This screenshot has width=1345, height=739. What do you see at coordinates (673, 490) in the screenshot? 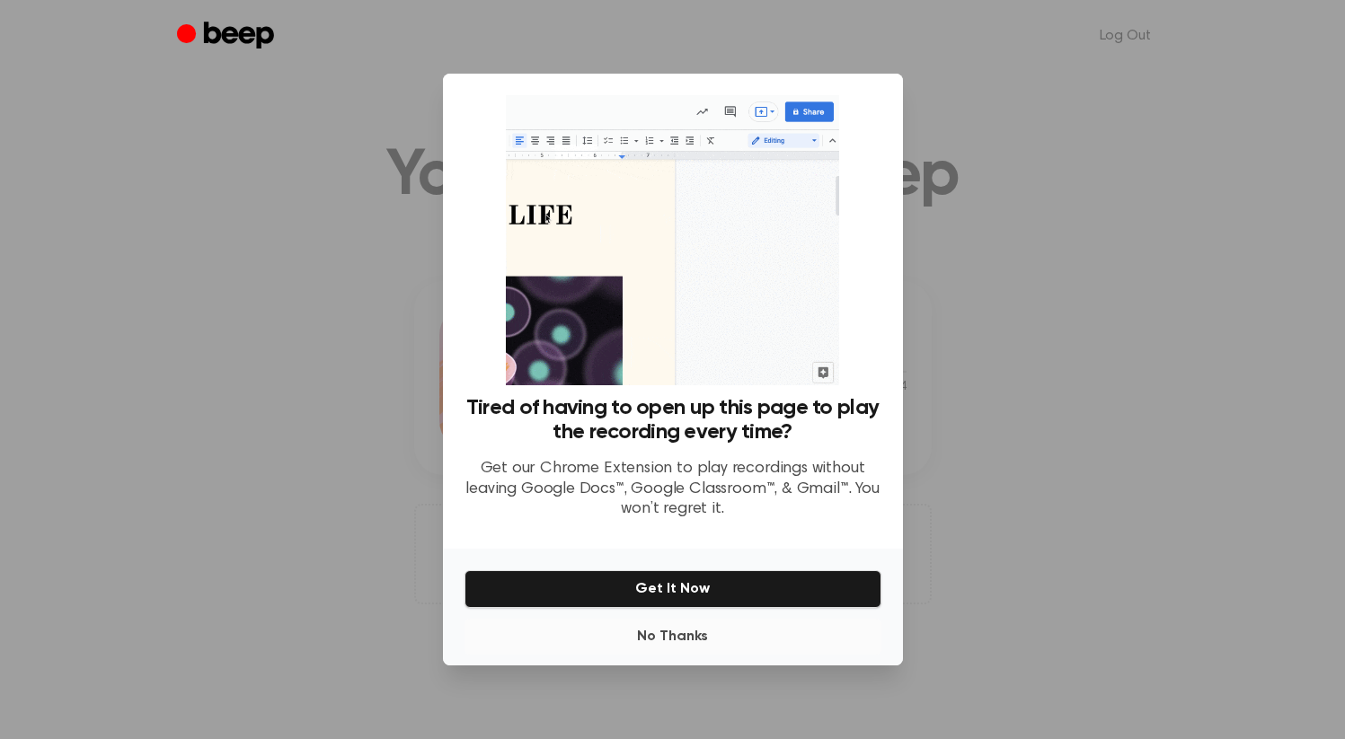
I see `p: Get our Chrome Extension to play recordings without leaving Google Docs™, Google Classroom™, & Gm...` at bounding box center [673, 490].